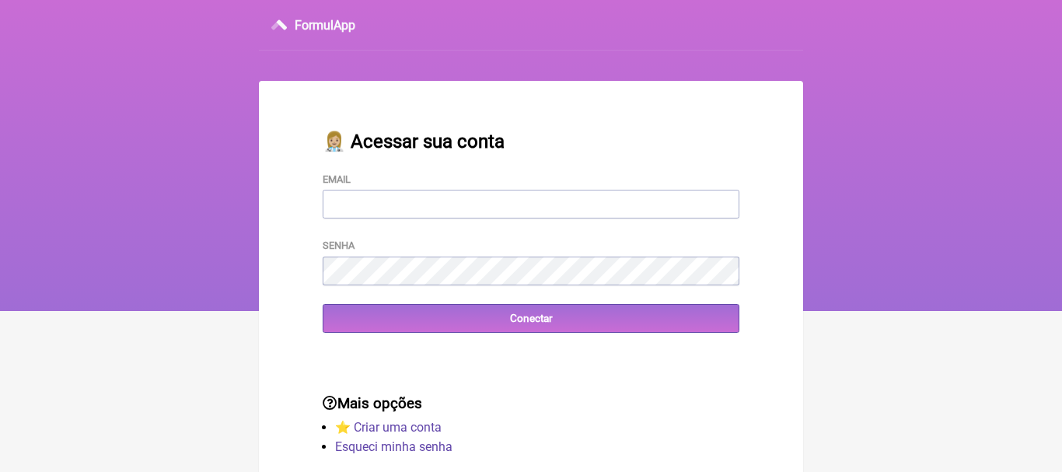 The height and width of the screenshot is (472, 1062). Describe the element at coordinates (531, 404) in the screenshot. I see `h3: Mais opções` at that location.